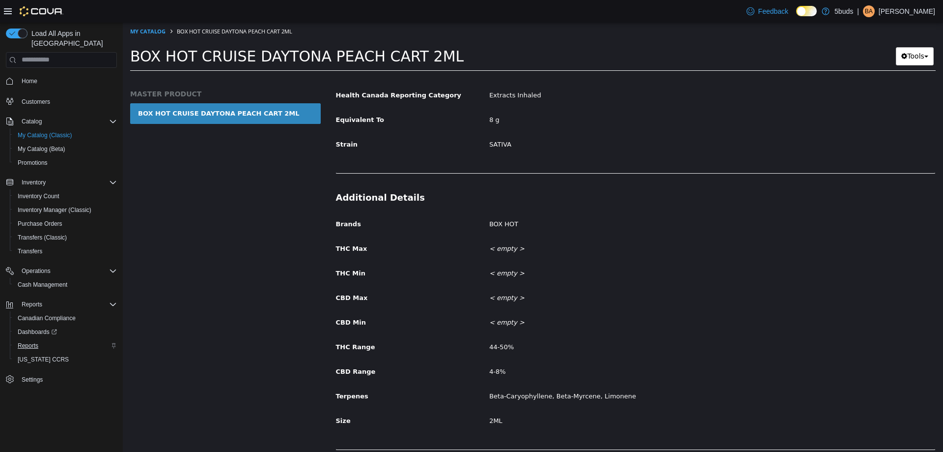 The image size is (943, 452). Describe the element at coordinates (65, 237) in the screenshot. I see `button: Transfers (Classic)` at that location.